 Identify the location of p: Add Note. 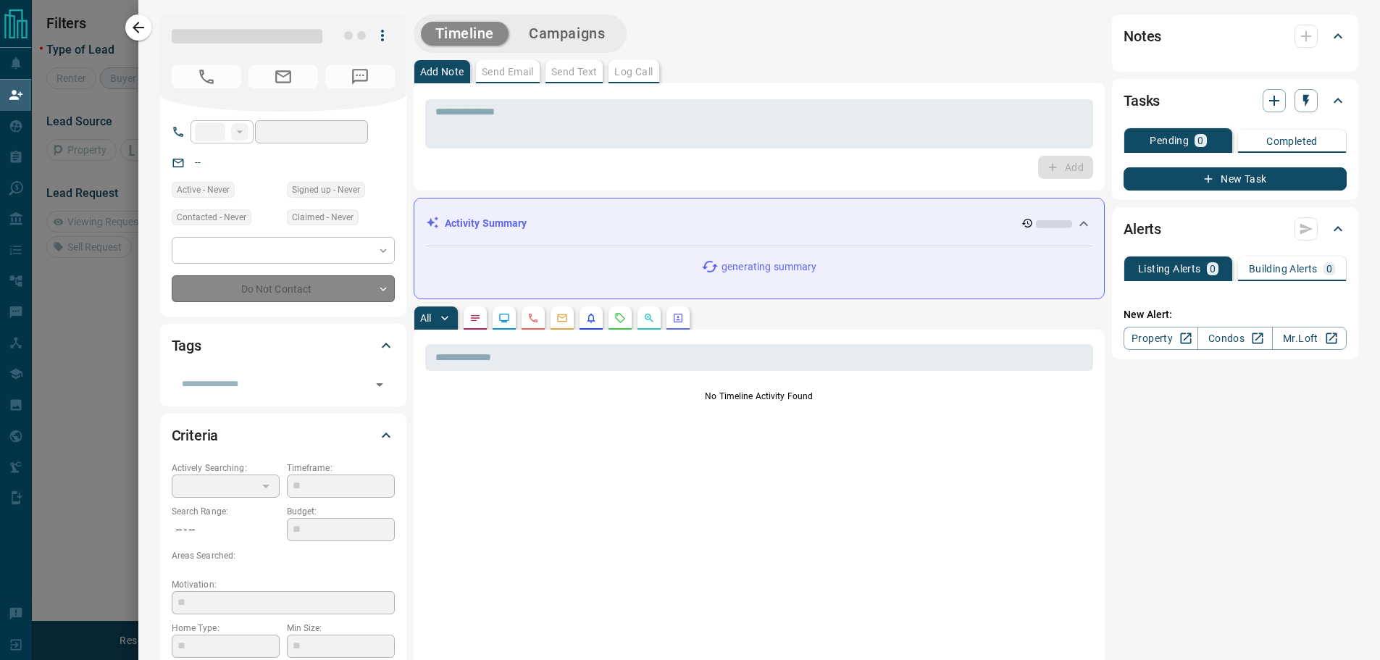
(442, 72).